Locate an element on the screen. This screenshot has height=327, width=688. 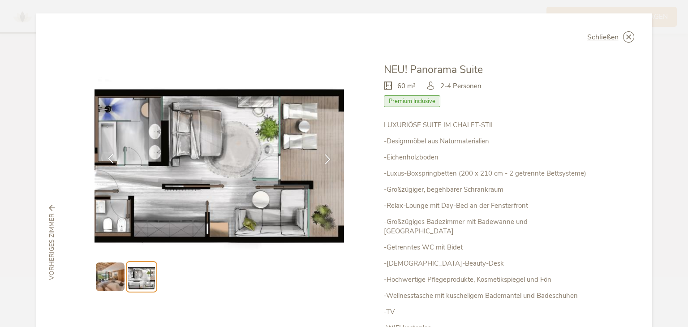
p: -Luxus-Boxspringbetten (200 x 210 cm - 2 getrennte Bettsysteme) is located at coordinates (489, 173).